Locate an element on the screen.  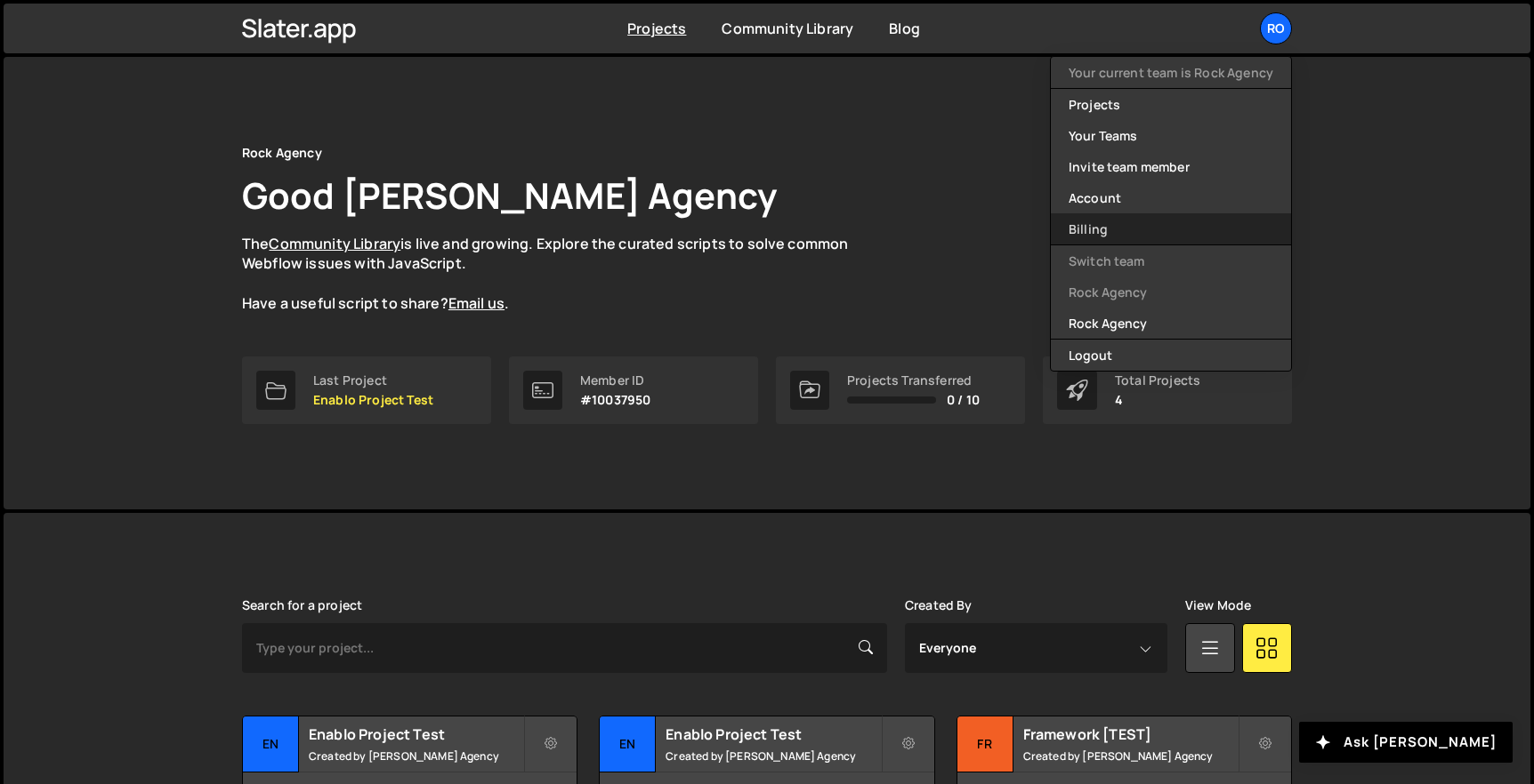
p: The is live and growing. Explore the curated scripts to solve common Webflow issues with JavaScri... is located at coordinates (562, 274).